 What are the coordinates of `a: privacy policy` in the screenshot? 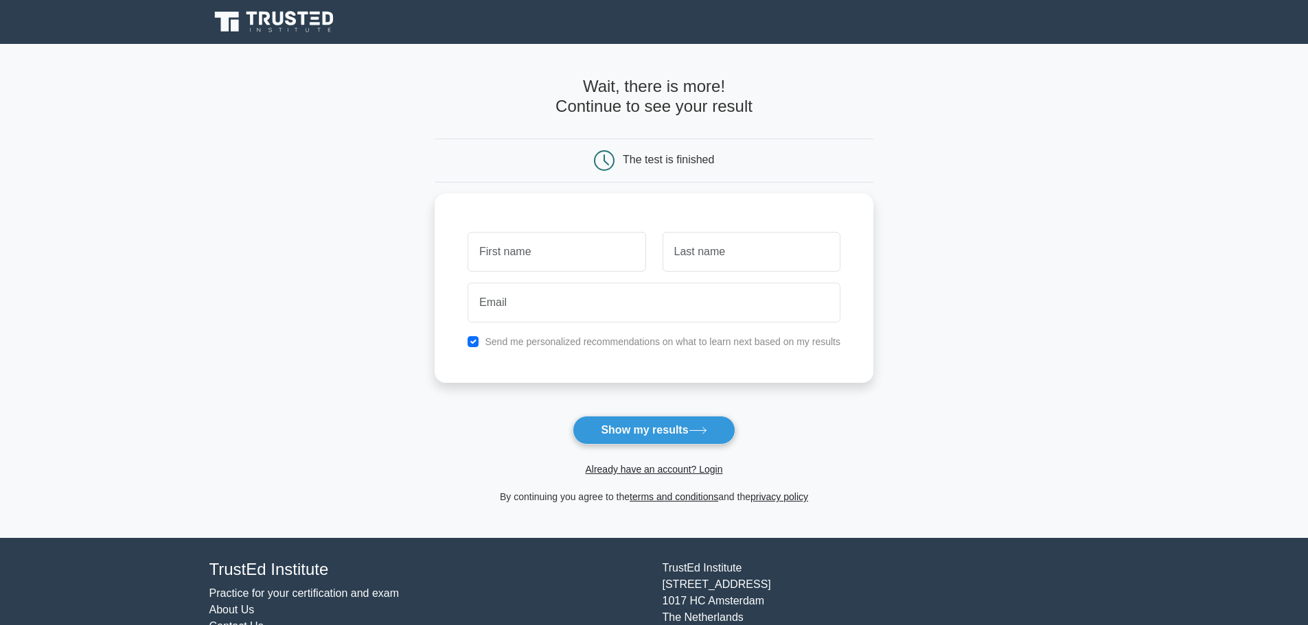 It's located at (779, 497).